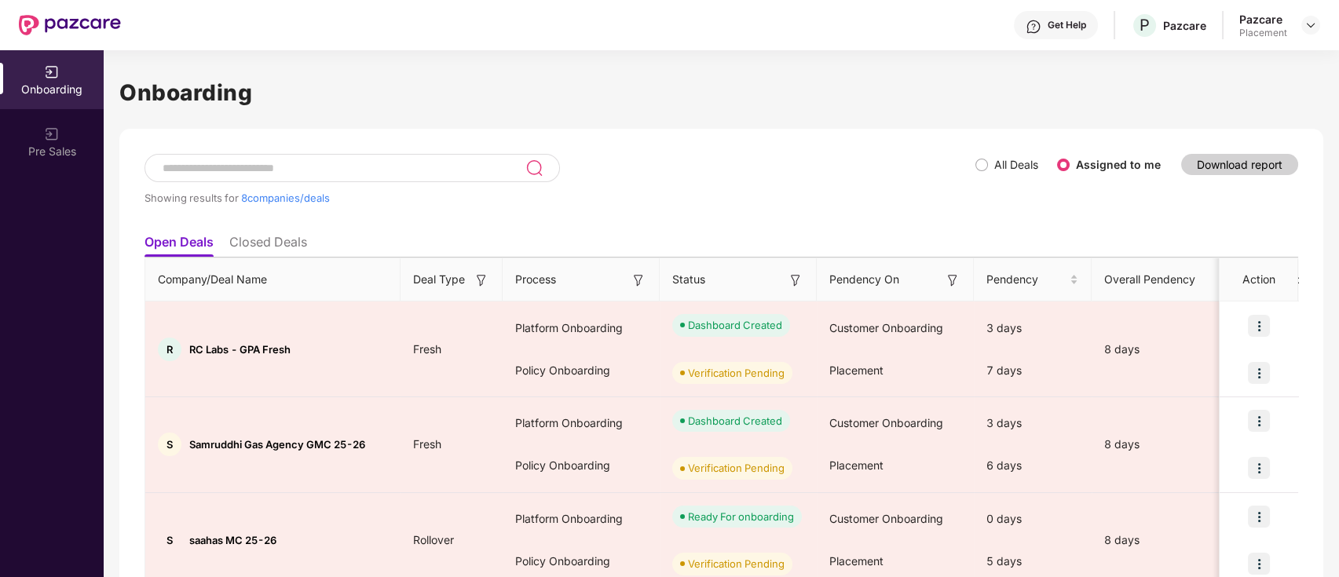 The width and height of the screenshot is (1339, 577). What do you see at coordinates (1032, 519) in the screenshot?
I see `div: 0 days` at bounding box center [1032, 519].